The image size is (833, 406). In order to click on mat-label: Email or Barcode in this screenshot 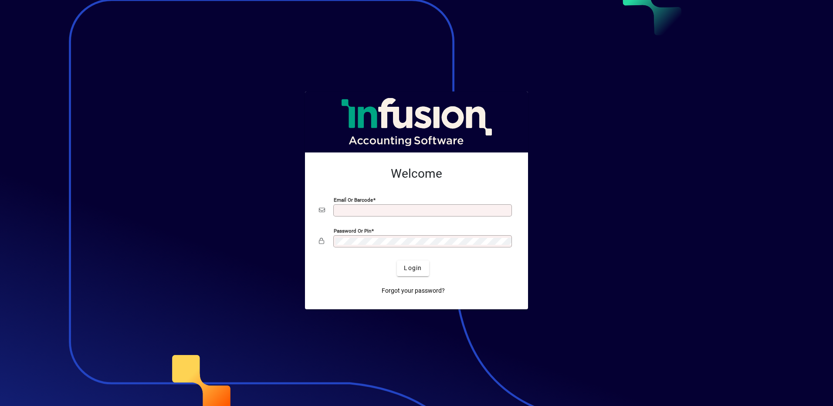, I will do `click(353, 200)`.